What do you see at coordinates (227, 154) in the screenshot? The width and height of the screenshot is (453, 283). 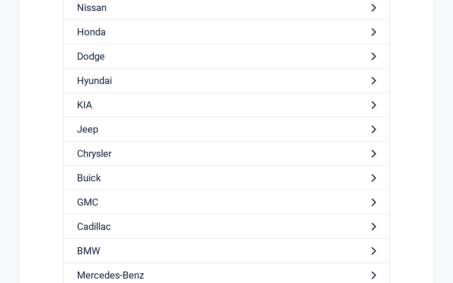 I see `a: Chrysler` at bounding box center [227, 154].